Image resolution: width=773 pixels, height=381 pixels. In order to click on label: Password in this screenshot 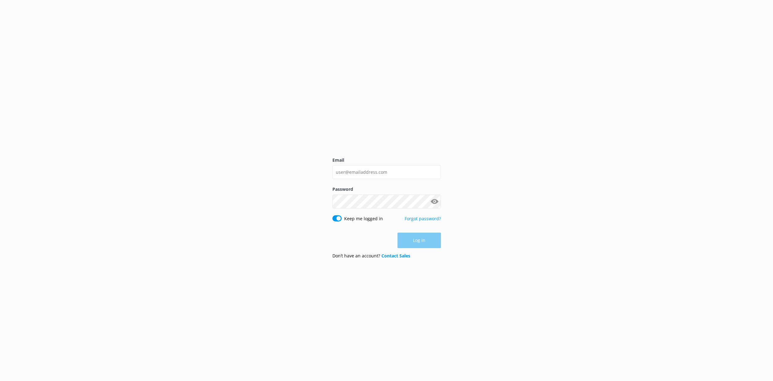, I will do `click(387, 189)`.